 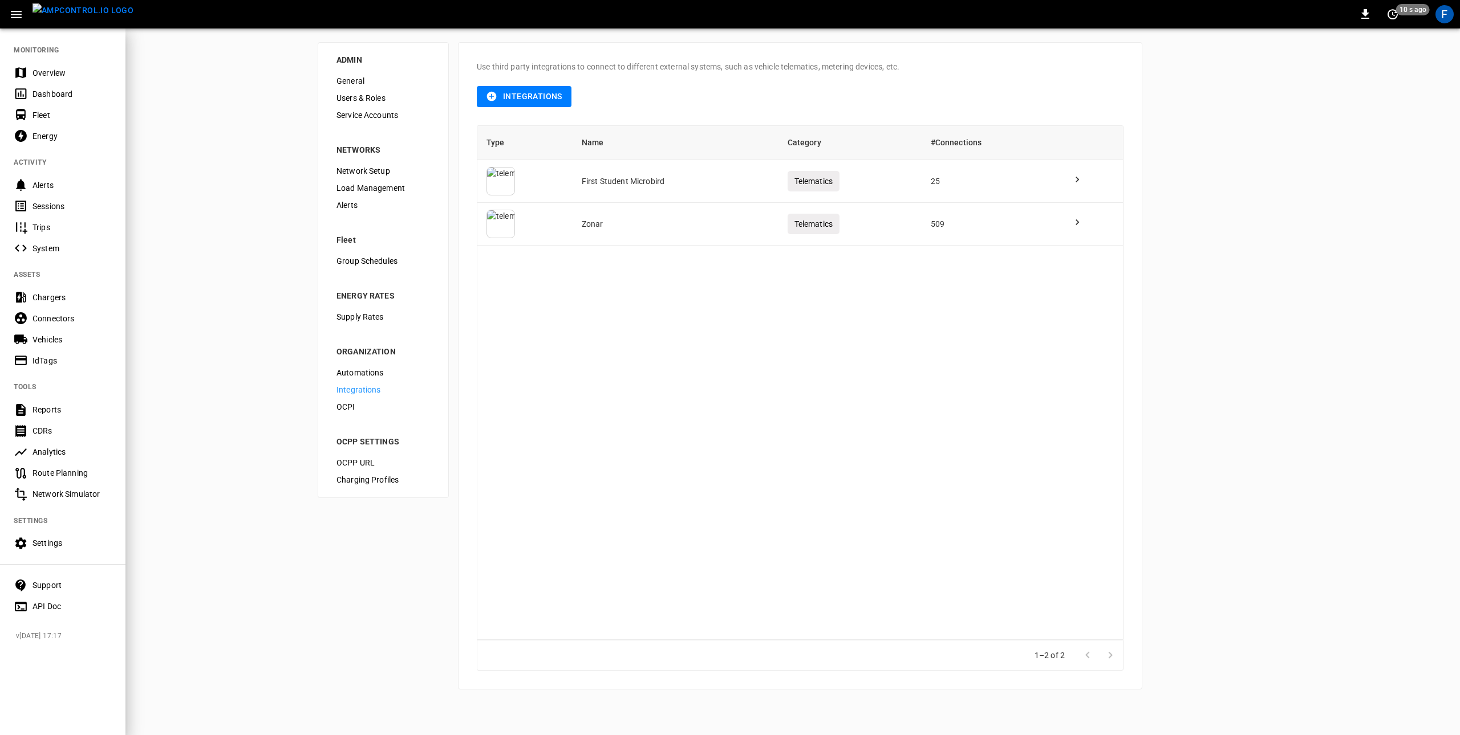 I want to click on div: Fleet, so click(x=72, y=115).